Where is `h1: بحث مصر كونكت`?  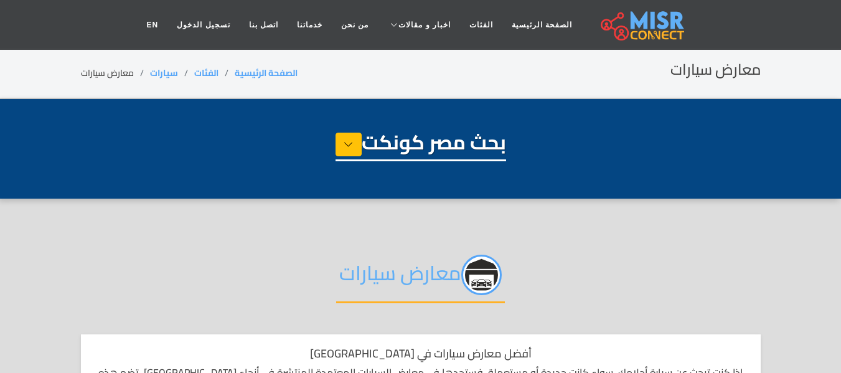
h1: بحث مصر كونكت is located at coordinates (421, 146).